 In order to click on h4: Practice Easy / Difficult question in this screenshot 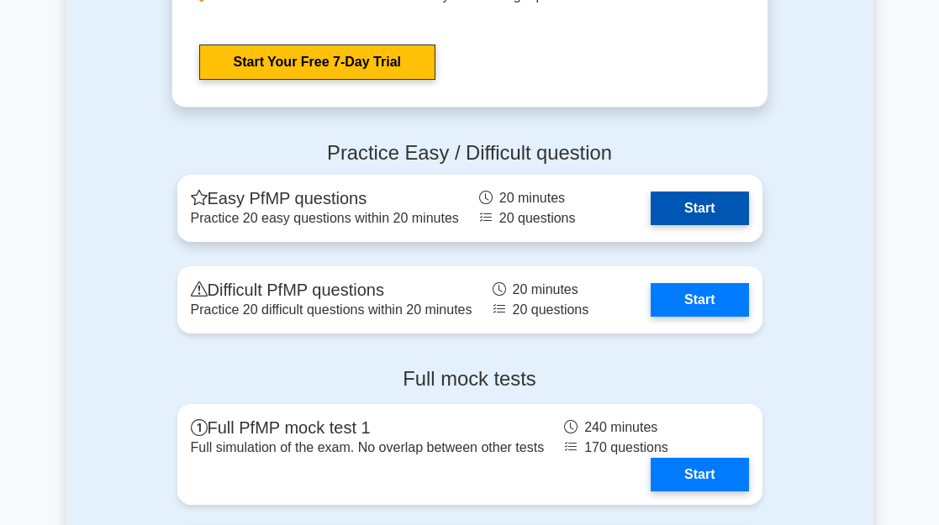, I will do `click(470, 153)`.